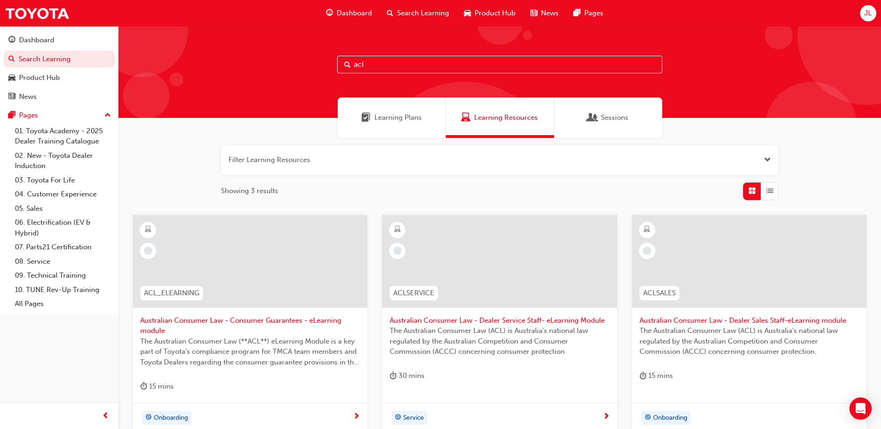 Image resolution: width=881 pixels, height=429 pixels. I want to click on a: Dashboard, so click(59, 40).